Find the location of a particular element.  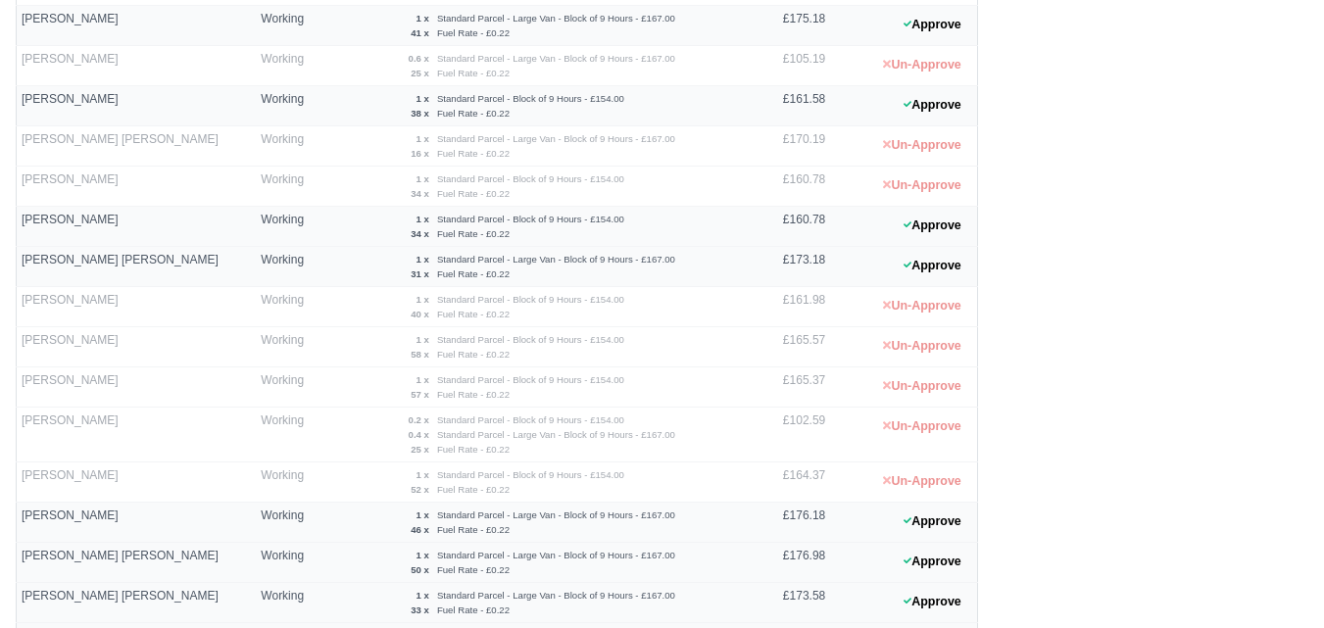

strong: 0.2 x is located at coordinates (418, 419).